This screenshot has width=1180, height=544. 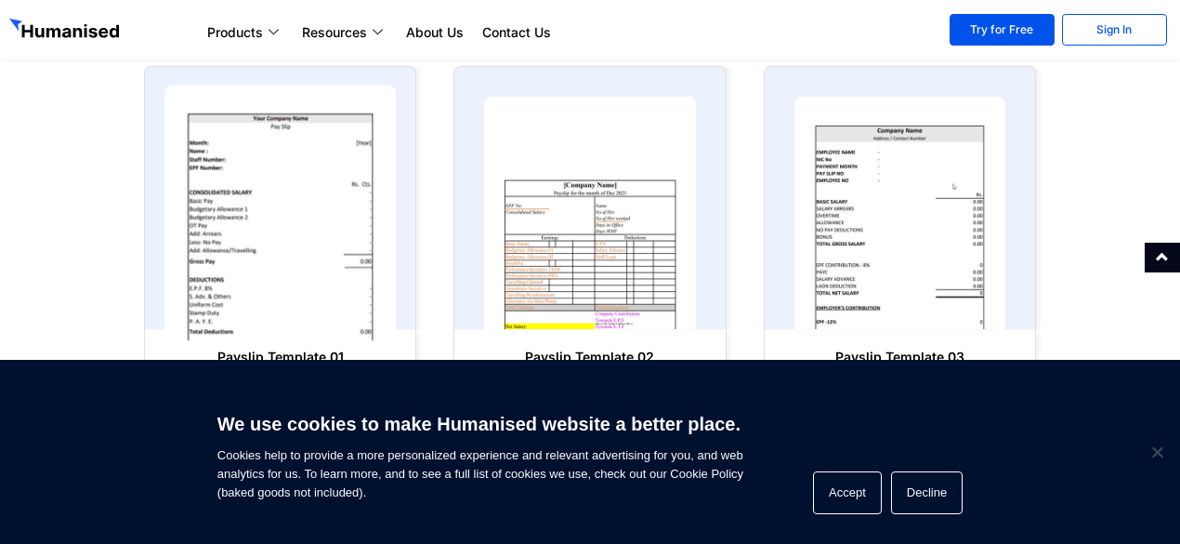 I want to click on h6: Payslip Template 03, so click(x=899, y=357).